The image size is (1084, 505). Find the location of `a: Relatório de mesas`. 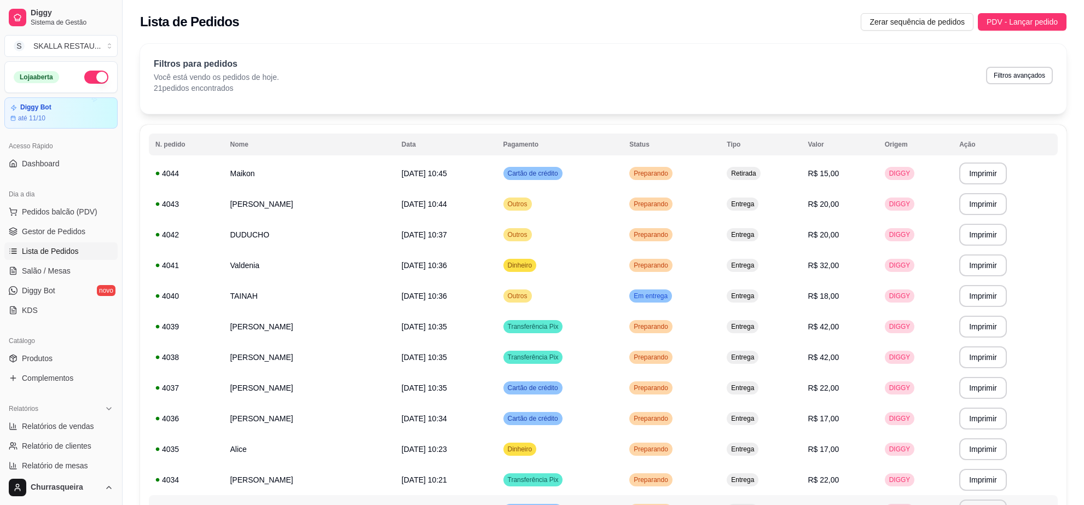

a: Relatório de mesas is located at coordinates (61, 465).